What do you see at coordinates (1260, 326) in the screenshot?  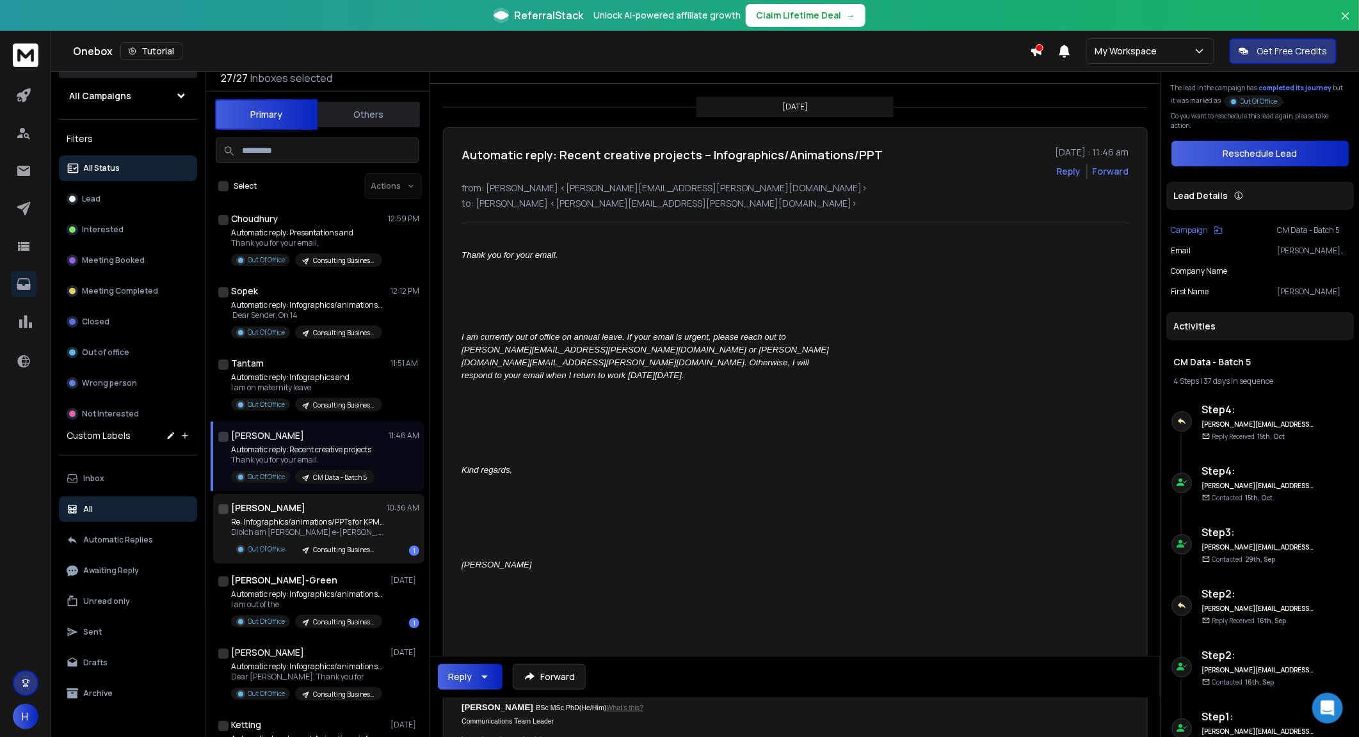 I see `div: Activities` at bounding box center [1260, 326].